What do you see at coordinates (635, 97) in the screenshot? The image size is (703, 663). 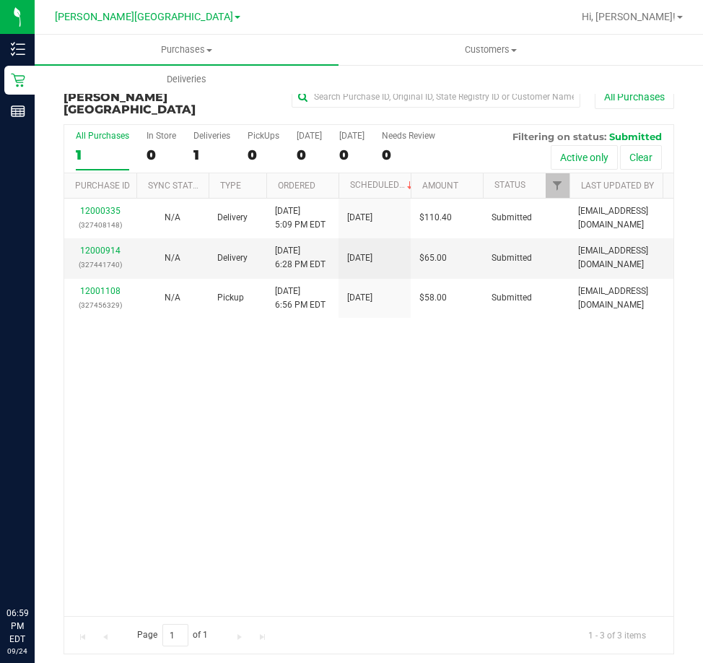 I see `button: All Purchases` at bounding box center [635, 97].